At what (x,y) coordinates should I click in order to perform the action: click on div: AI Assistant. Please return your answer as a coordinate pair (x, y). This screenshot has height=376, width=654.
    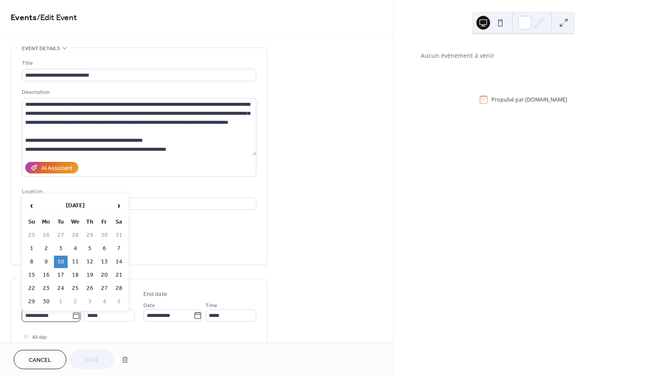
    Looking at the image, I should click on (57, 168).